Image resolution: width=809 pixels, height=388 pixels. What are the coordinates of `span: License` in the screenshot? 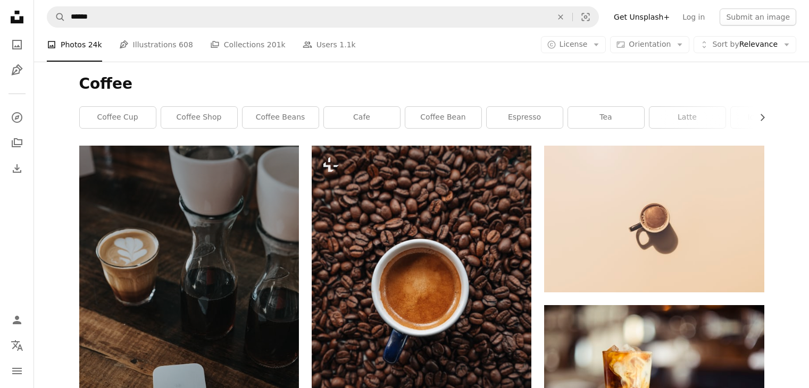 It's located at (573, 44).